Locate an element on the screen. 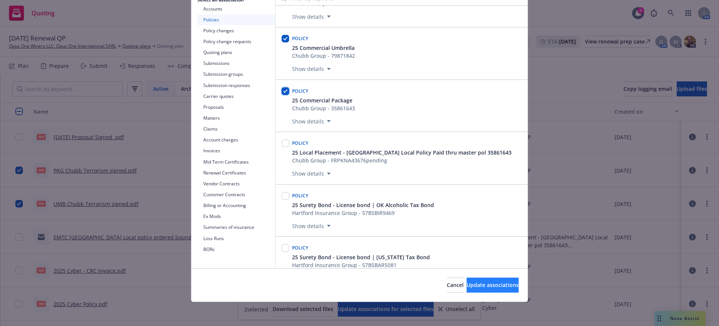 The width and height of the screenshot is (719, 326). span: 25 Surety Bond - License bond | OK Alcoholic Tax Bond is located at coordinates (363, 205).